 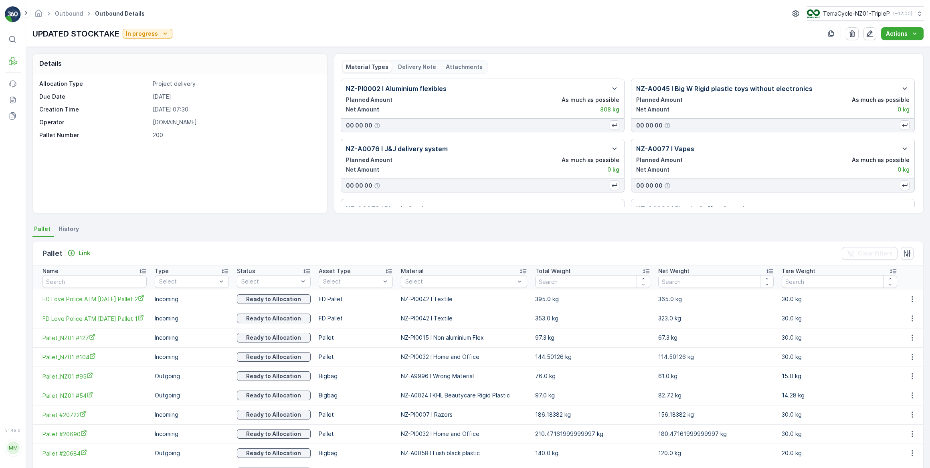 What do you see at coordinates (335, 271) in the screenshot?
I see `p: Asset Type` at bounding box center [335, 271].